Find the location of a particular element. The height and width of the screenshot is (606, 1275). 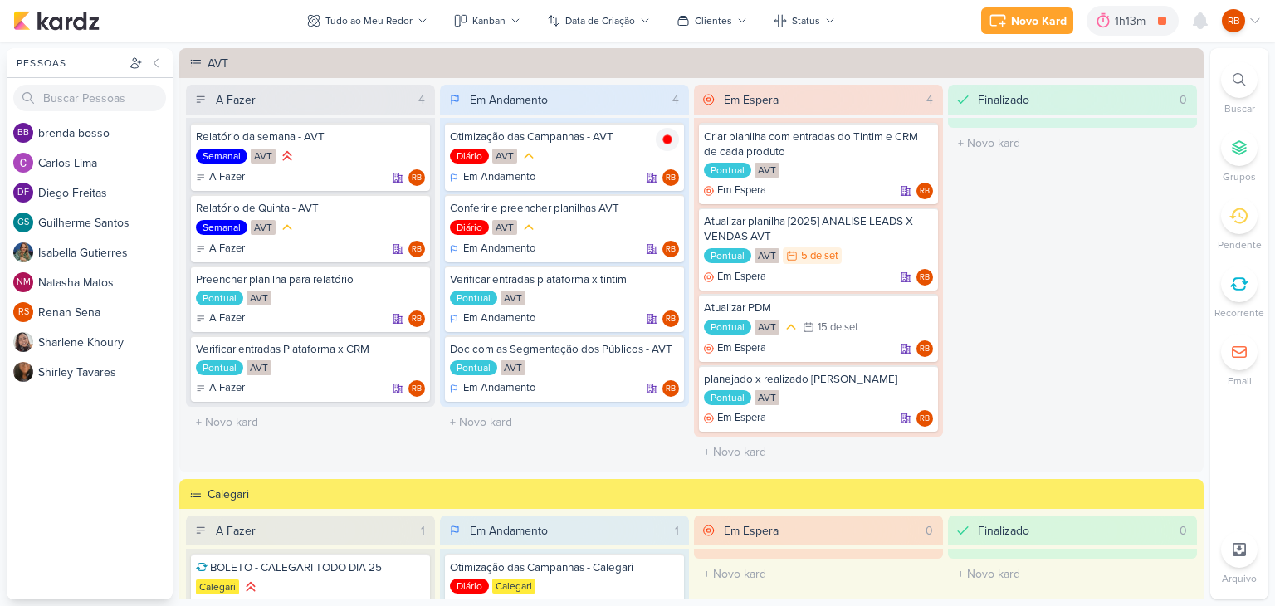

div: Renan Sena is located at coordinates (23, 312).